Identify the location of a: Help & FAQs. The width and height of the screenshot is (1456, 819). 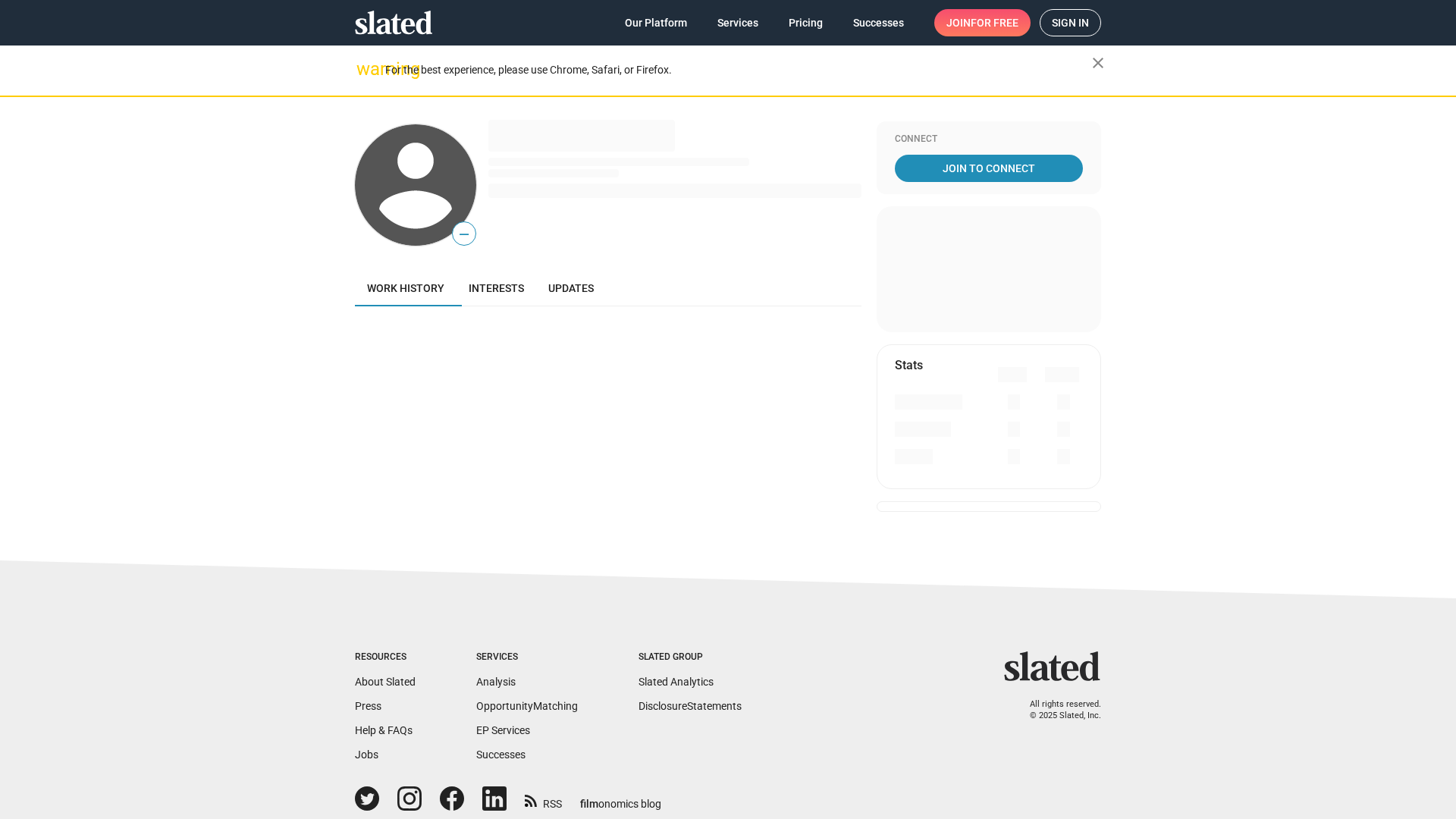
(384, 730).